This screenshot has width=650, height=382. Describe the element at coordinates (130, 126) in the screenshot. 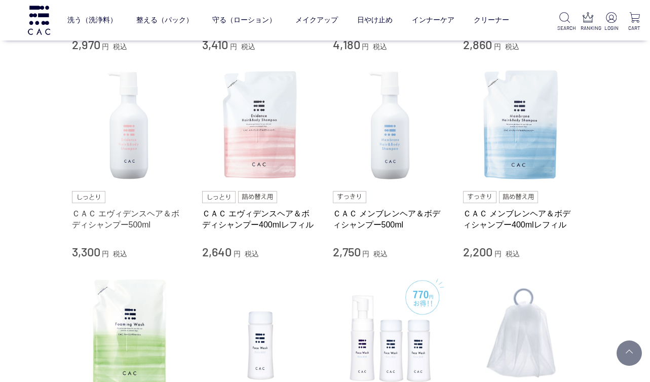

I see `img: ＣＡＣ エヴィデンスヘア＆ボディシャンプー500ml` at that location.